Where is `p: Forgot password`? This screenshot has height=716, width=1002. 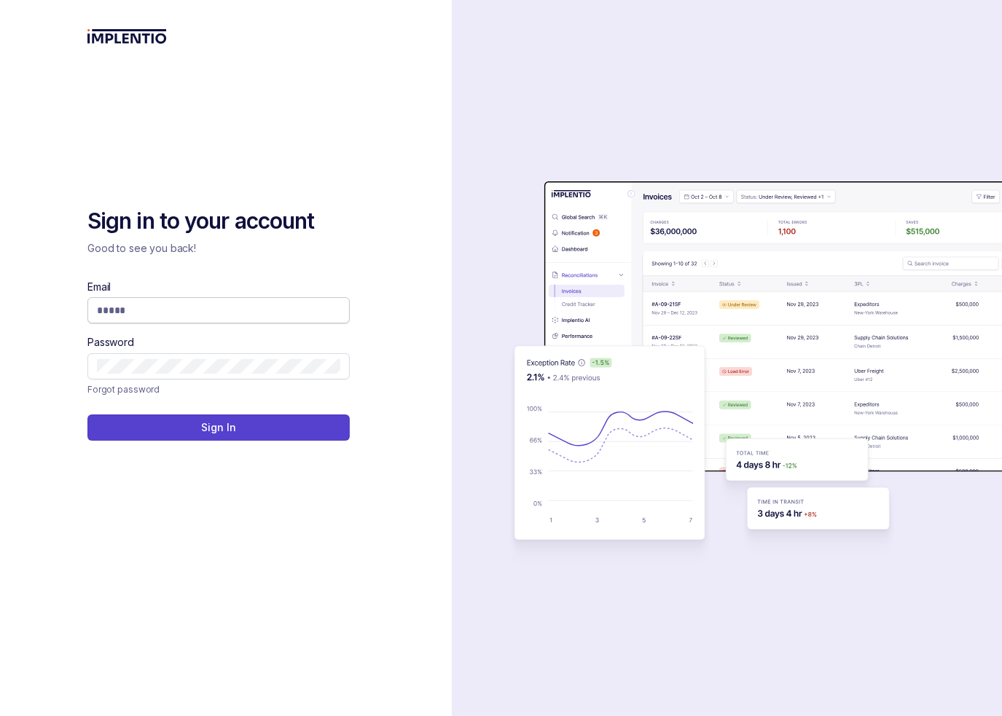
p: Forgot password is located at coordinates (123, 390).